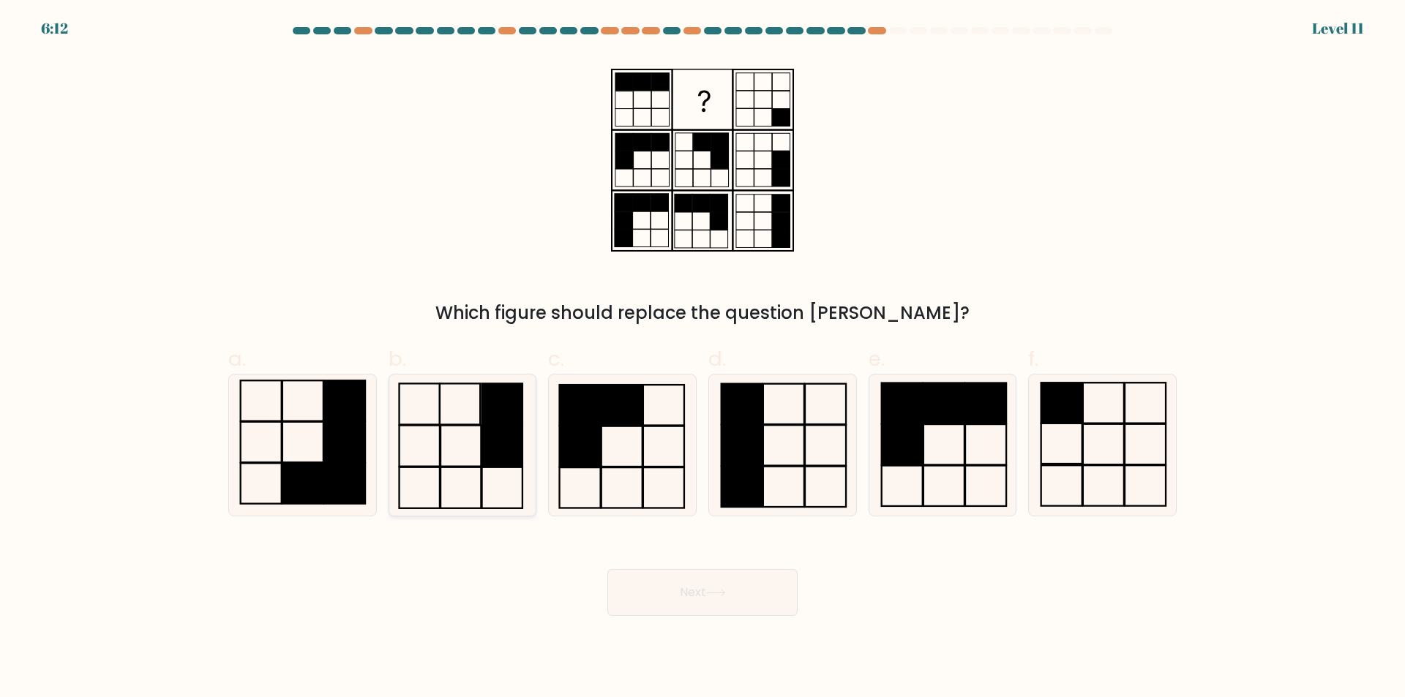 The width and height of the screenshot is (1405, 697). I want to click on div: Level 11, so click(1337, 29).